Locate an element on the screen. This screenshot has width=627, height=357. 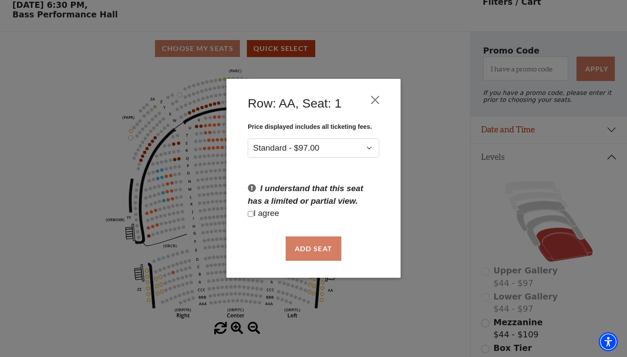
div: Accessibility Menu is located at coordinates (609, 342).